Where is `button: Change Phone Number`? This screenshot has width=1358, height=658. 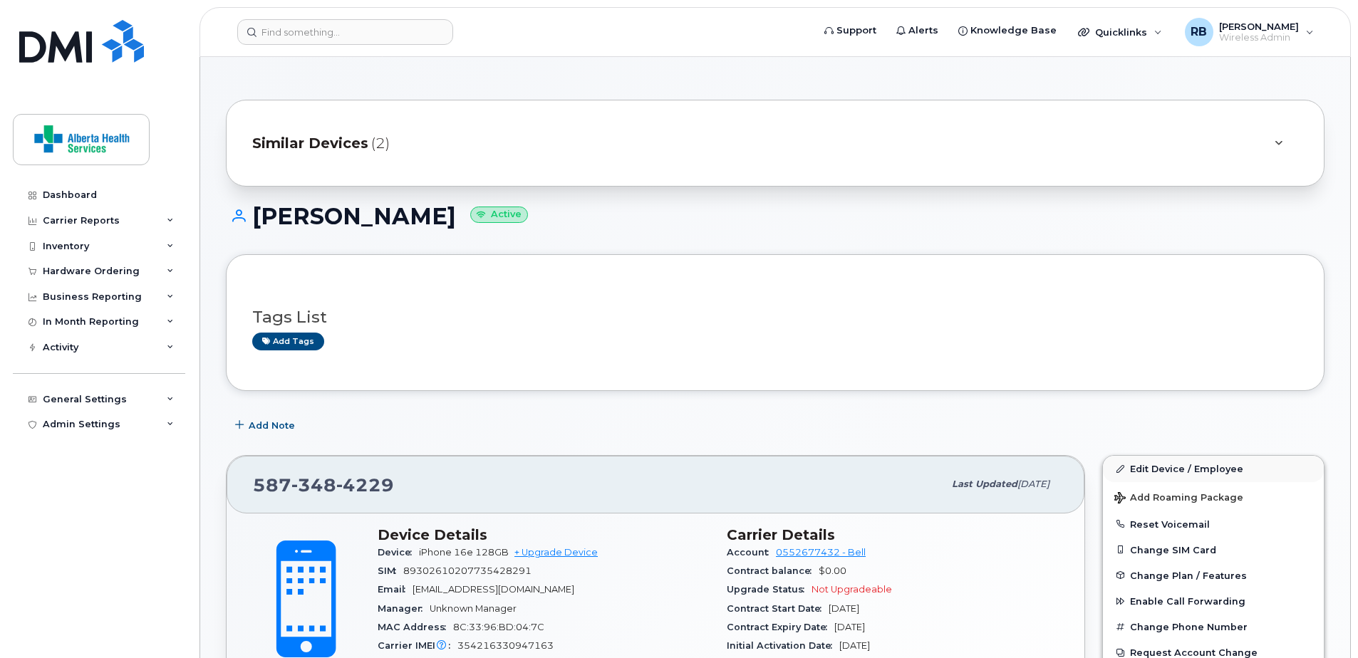
button: Change Phone Number is located at coordinates (1214, 627).